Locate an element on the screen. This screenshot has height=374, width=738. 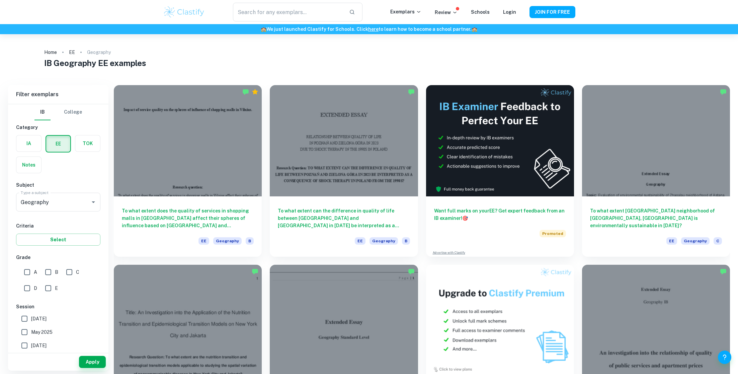
h6: Grade is located at coordinates (58, 257).